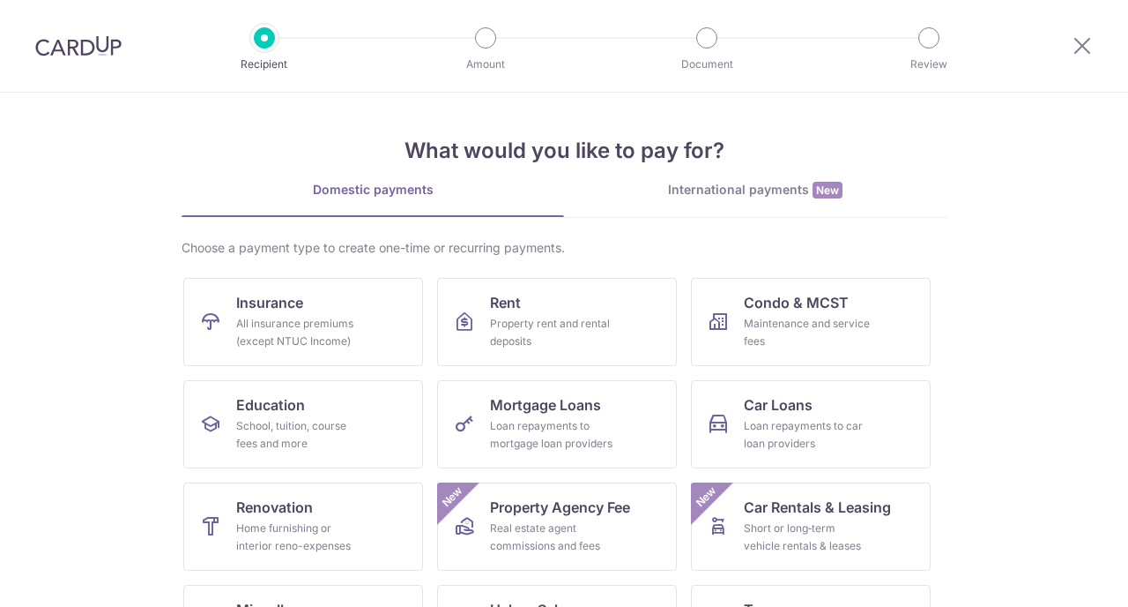 The height and width of the screenshot is (607, 1128). Describe the element at coordinates (808, 435) in the screenshot. I see `div: Loan repayments to car loan providers` at that location.